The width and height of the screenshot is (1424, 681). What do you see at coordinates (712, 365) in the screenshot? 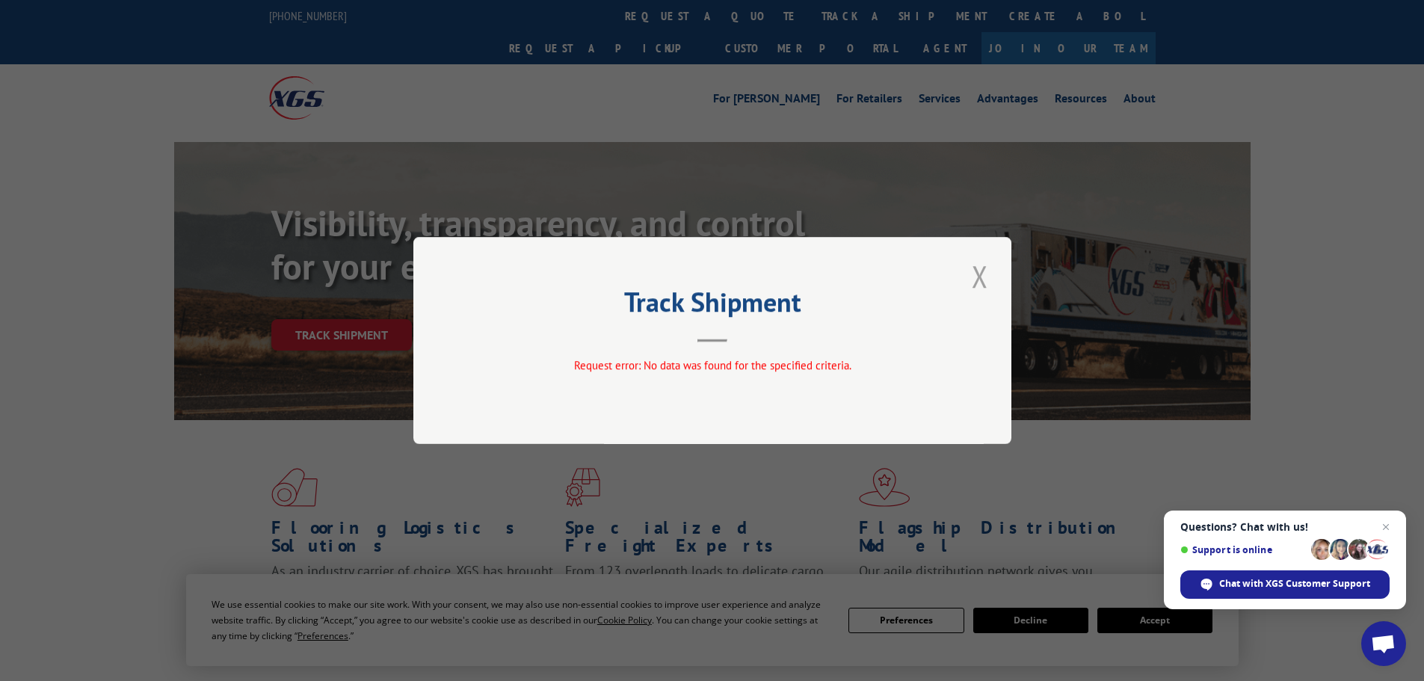
I see `span: Request error: No data was found for the specified criteria.` at bounding box center [712, 365].